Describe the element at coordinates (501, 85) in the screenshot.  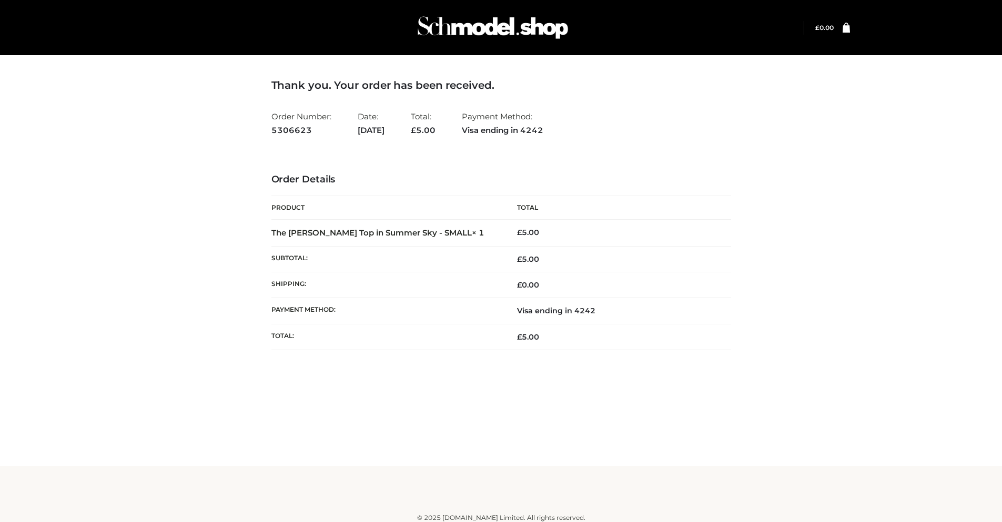
I see `h3: Thank you. Your order has been received.` at that location.